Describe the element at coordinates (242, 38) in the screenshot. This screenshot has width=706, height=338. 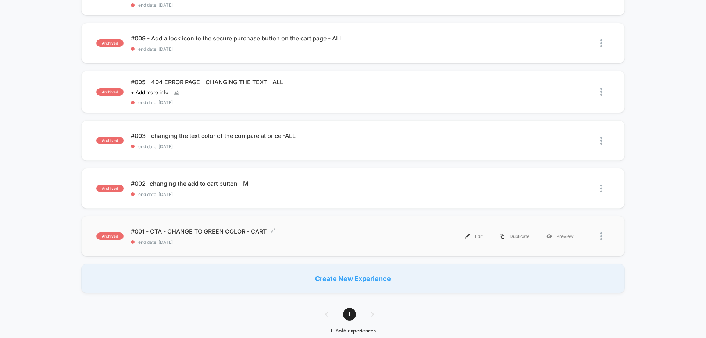
I see `span: #009 - Add a lock icon to the secure purchase button on the cart page - ALL` at that location.